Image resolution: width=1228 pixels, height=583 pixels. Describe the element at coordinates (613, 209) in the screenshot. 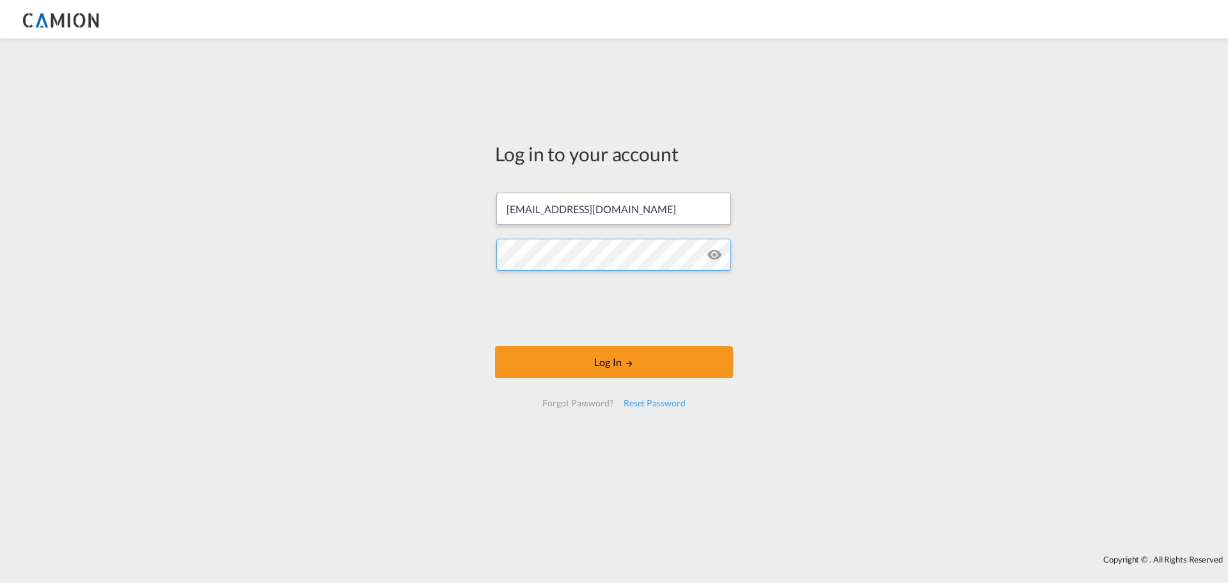

I see `input: Enter email/phone number` at that location.